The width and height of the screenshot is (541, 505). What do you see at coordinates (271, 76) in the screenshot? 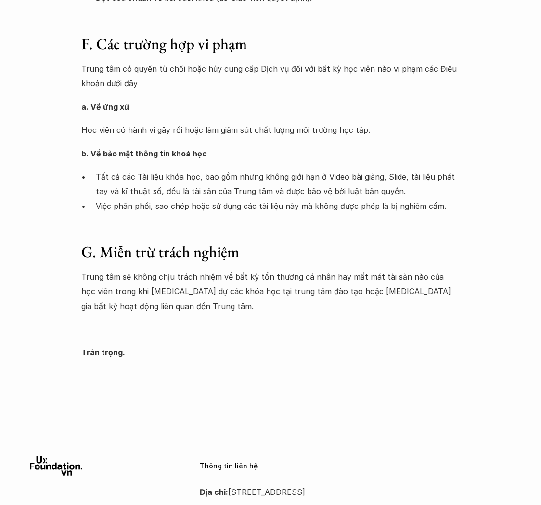
I see `p: Trung tâm có quyền từ chối hoặc hủy cung cấp Dịch vụ đối với bất kỳ học viên nào vi phạm các Điều...` at bounding box center [271, 76].